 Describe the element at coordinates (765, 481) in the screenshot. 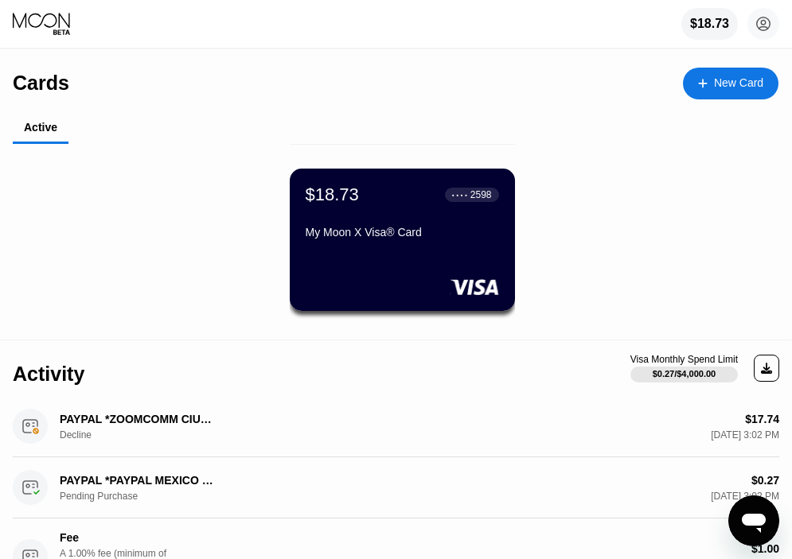

I see `div: $0.27` at that location.